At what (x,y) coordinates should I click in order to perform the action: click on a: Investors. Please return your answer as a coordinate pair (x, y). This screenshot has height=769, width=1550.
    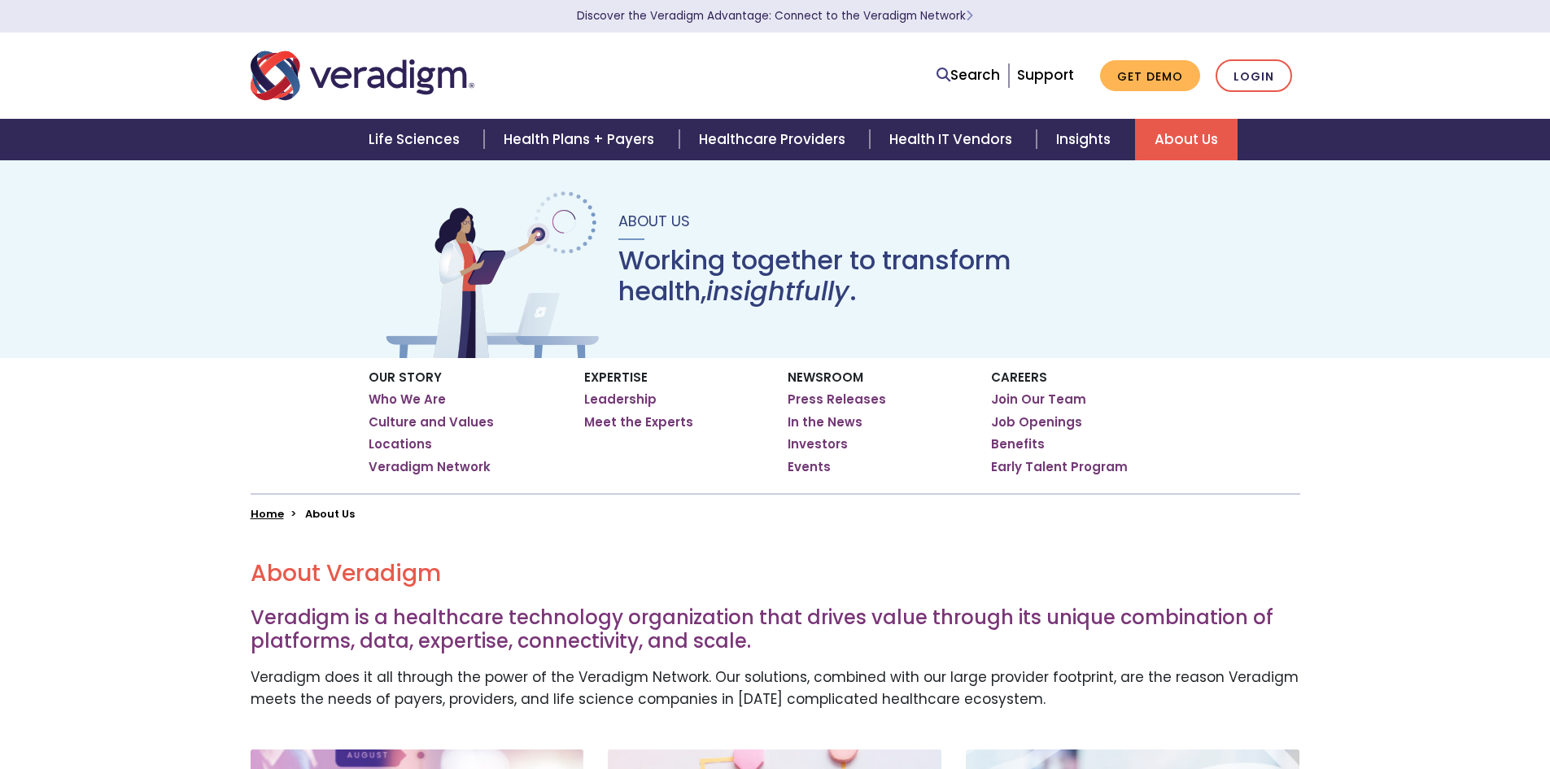
    Looking at the image, I should click on (817, 444).